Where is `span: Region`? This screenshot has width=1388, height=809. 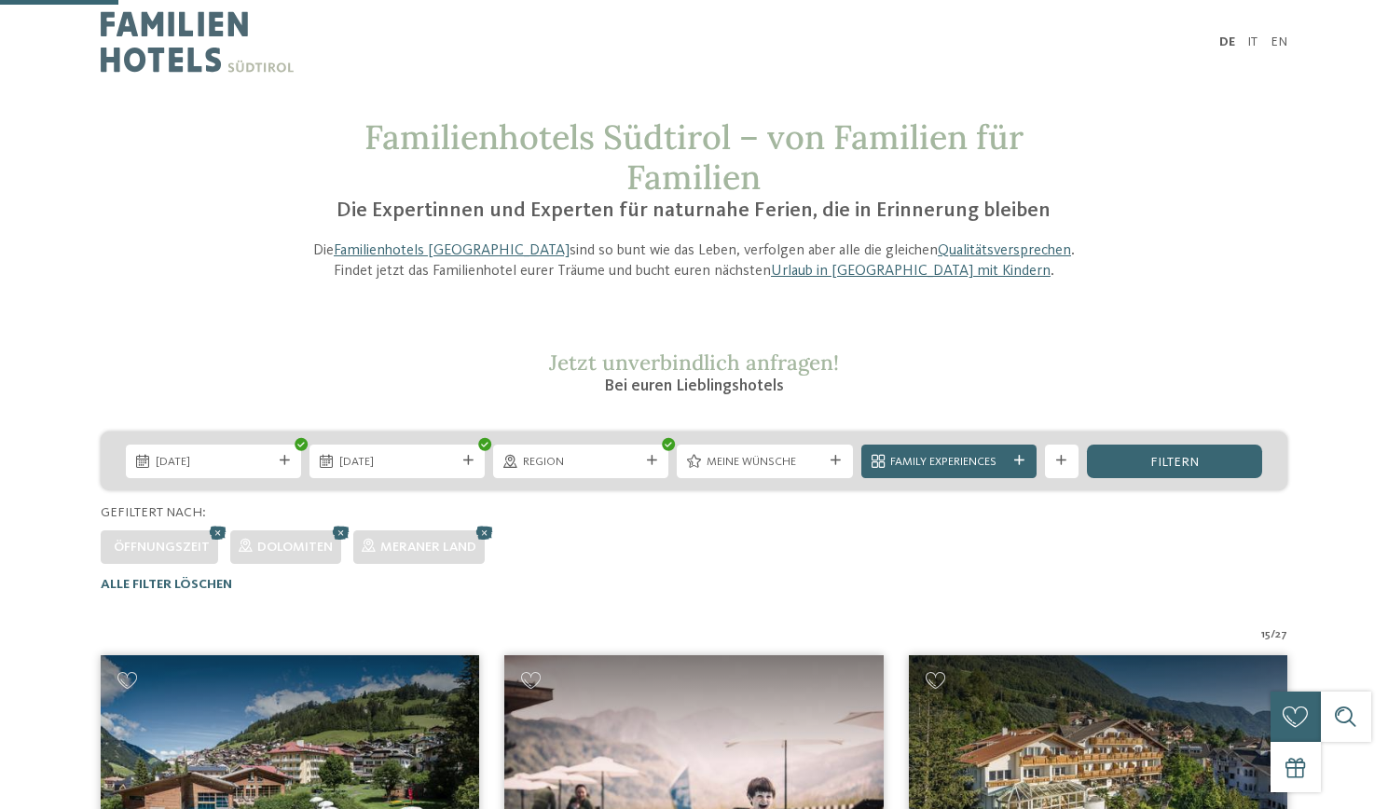 span: Region is located at coordinates (581, 462).